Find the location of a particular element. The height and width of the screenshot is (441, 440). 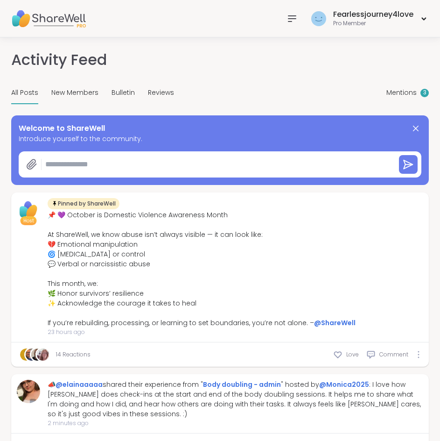

img: ShareWell is located at coordinates (28, 210).